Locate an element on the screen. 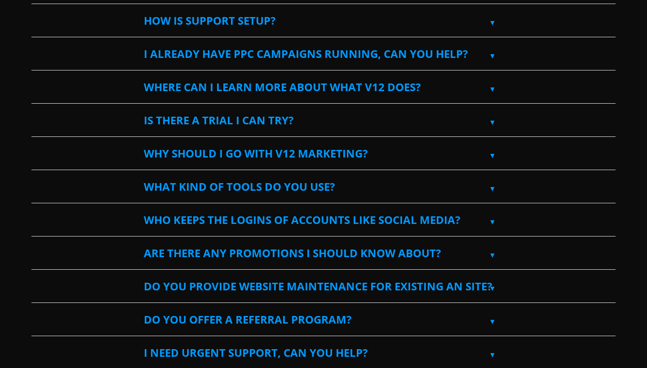 Image resolution: width=647 pixels, height=368 pixels. label: Do you provide website maintenance for existing an site? is located at coordinates (323, 287).